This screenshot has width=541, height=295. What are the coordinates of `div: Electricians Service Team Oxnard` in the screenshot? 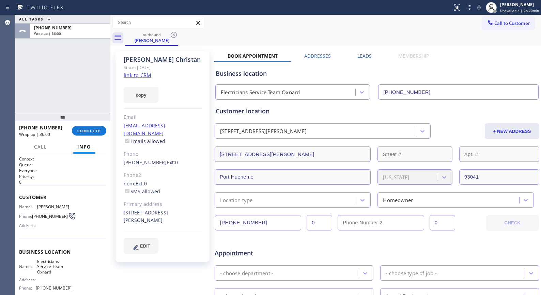 It's located at (260, 92).